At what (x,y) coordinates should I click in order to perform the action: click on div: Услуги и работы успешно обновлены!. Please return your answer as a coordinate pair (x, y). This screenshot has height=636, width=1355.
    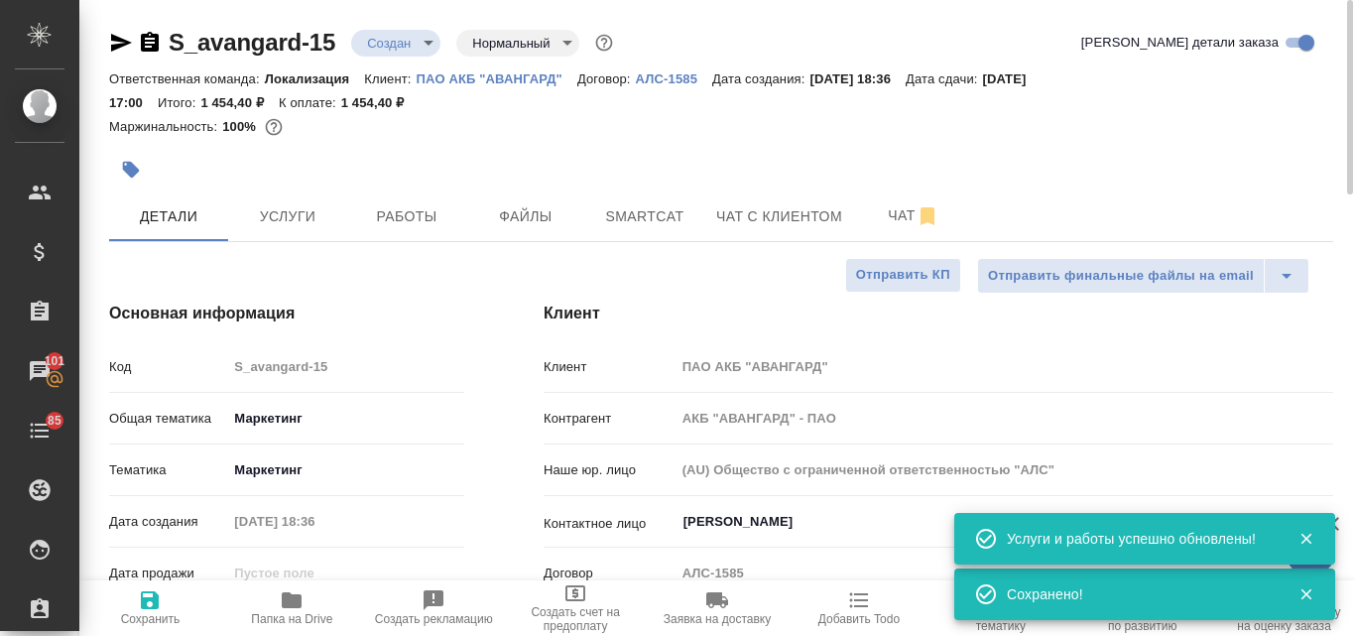
    Looking at the image, I should click on (1138, 539).